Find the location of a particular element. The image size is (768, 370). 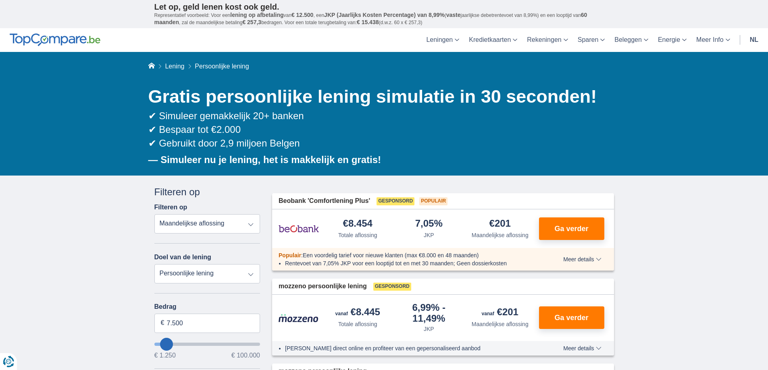

img: product.pl.alt Beobank is located at coordinates (299, 229).